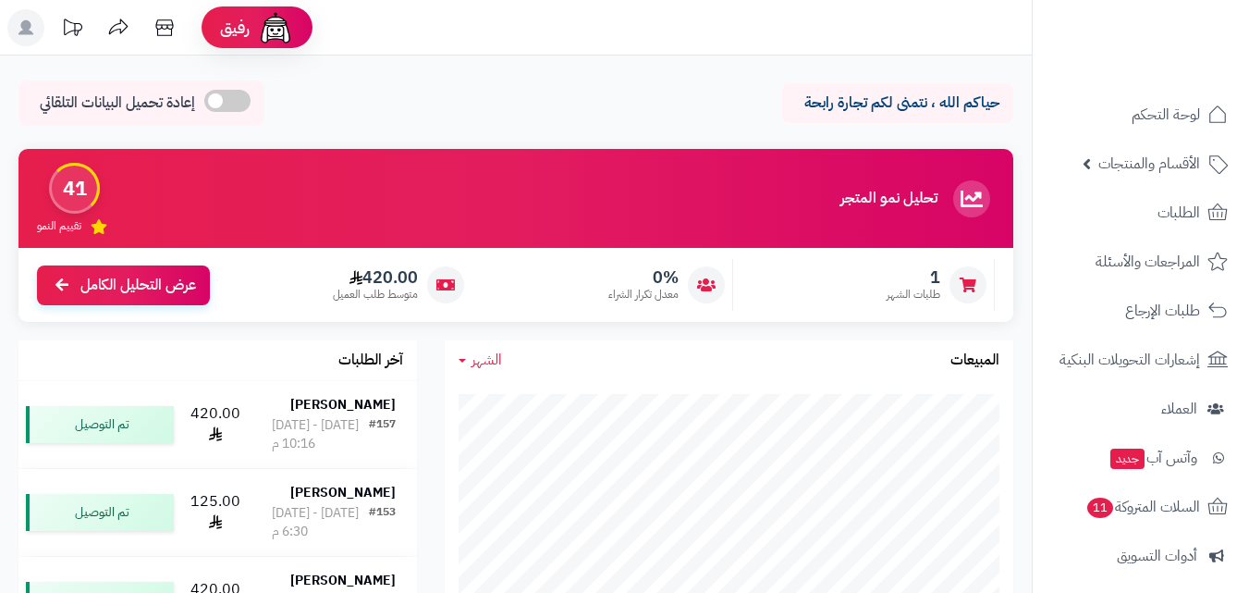 The image size is (1249, 593). I want to click on span: المراجعات والأسئلة, so click(1147, 262).